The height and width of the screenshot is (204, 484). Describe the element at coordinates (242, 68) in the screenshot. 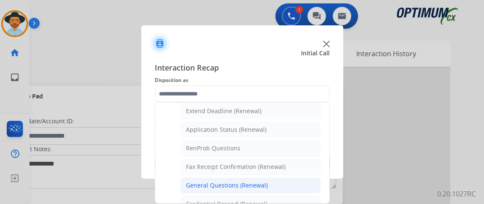

I see `span: Interaction Recap` at that location.